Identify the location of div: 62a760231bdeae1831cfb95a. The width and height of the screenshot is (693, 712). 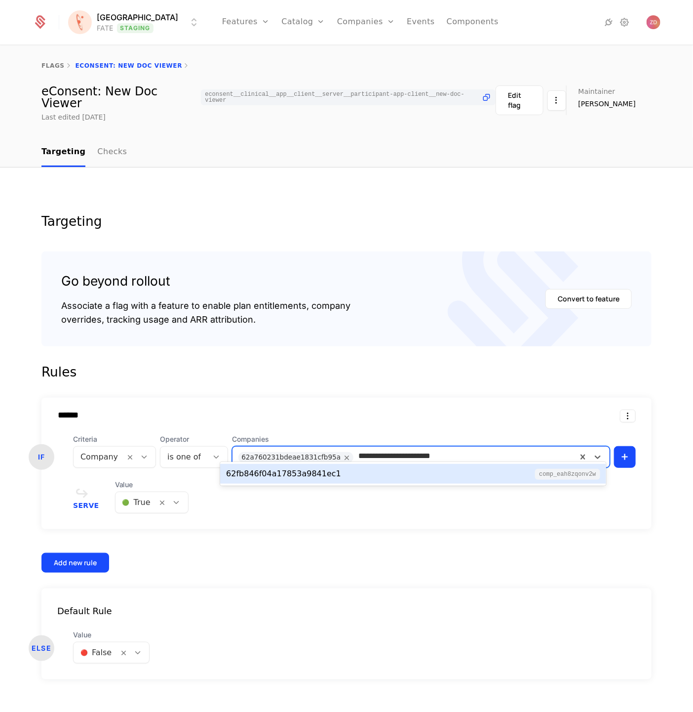
(291, 457).